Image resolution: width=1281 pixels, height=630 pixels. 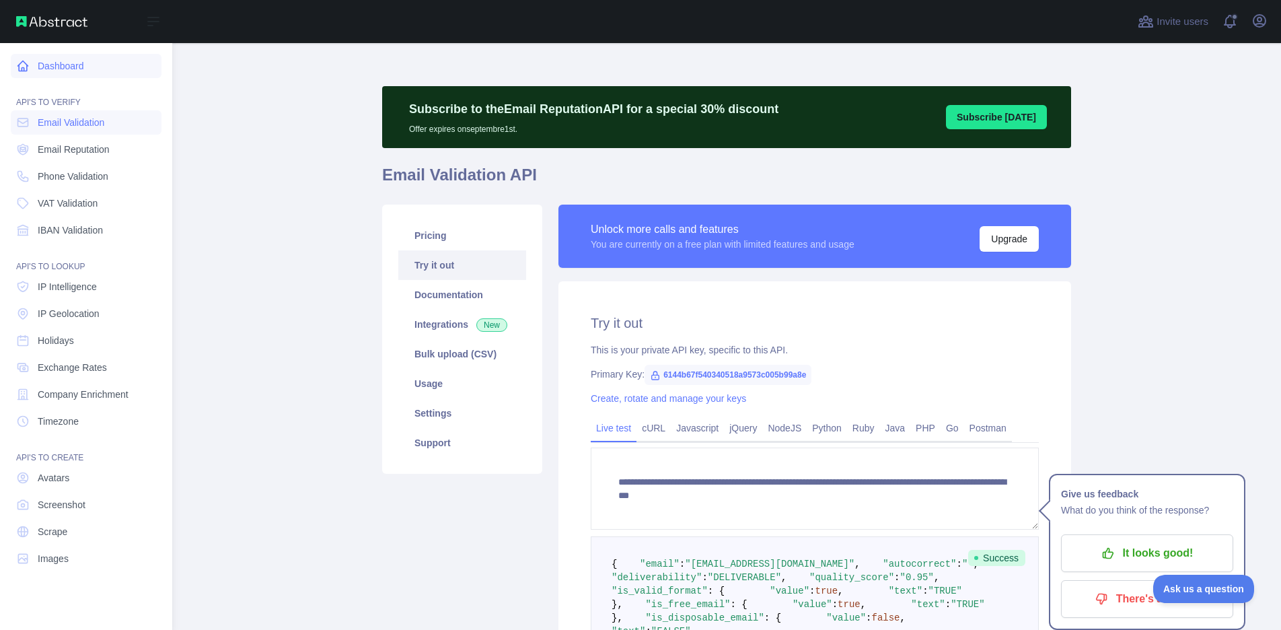 I want to click on span: Email Reputation, so click(x=73, y=149).